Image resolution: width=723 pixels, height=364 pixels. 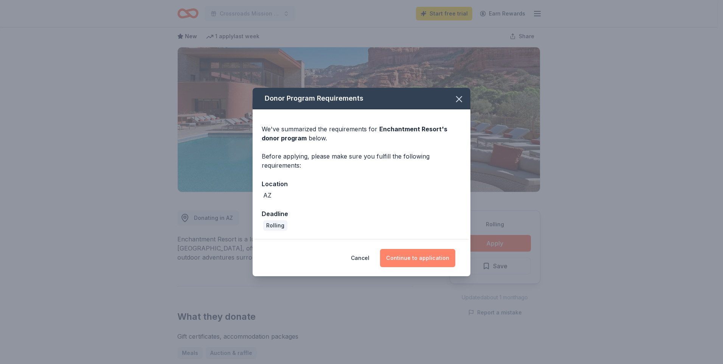 I want to click on div: Before applying, please make sure you fulfill the following requirements:, so click(x=362, y=161).